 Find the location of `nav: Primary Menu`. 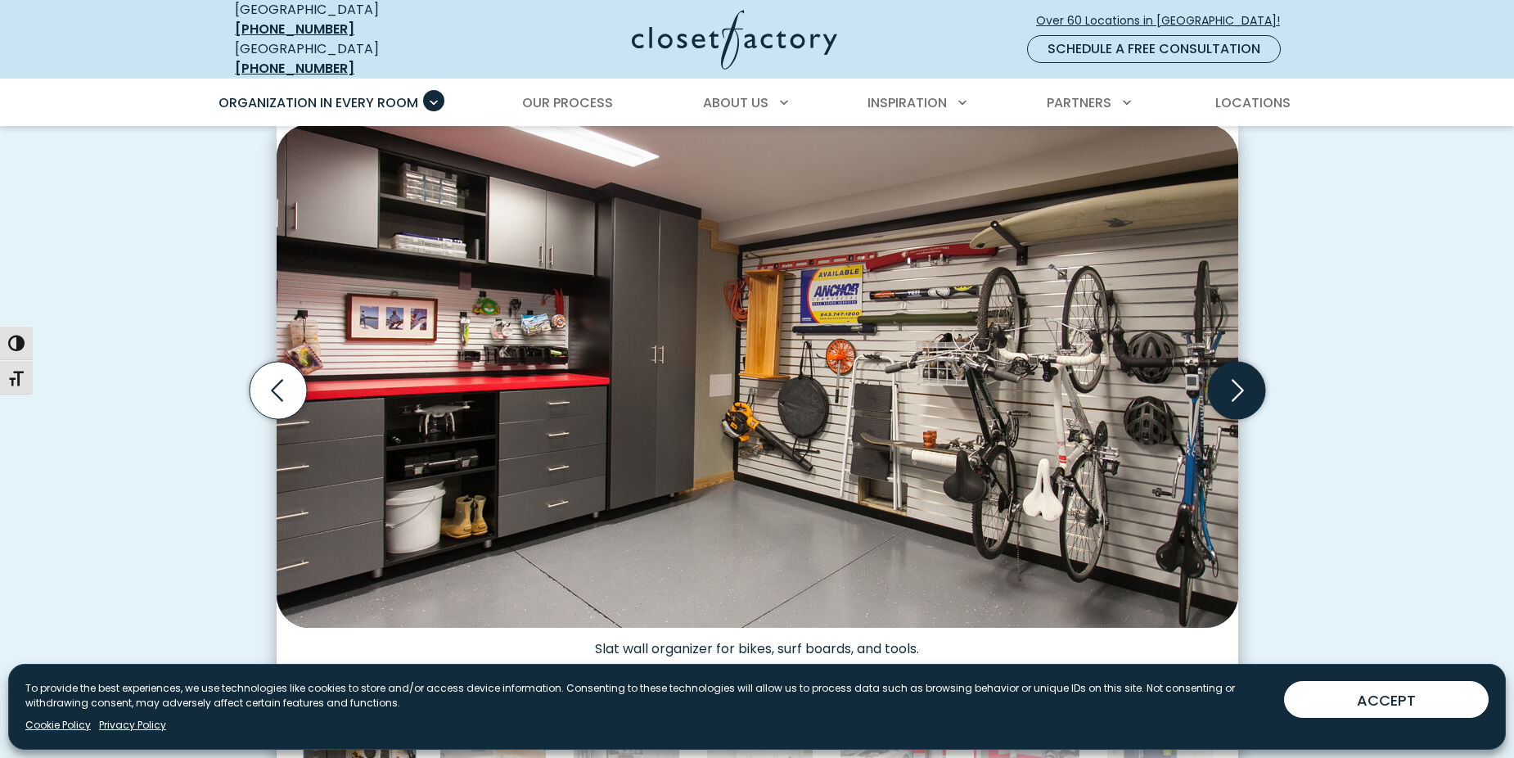

nav: Primary Menu is located at coordinates (757, 103).